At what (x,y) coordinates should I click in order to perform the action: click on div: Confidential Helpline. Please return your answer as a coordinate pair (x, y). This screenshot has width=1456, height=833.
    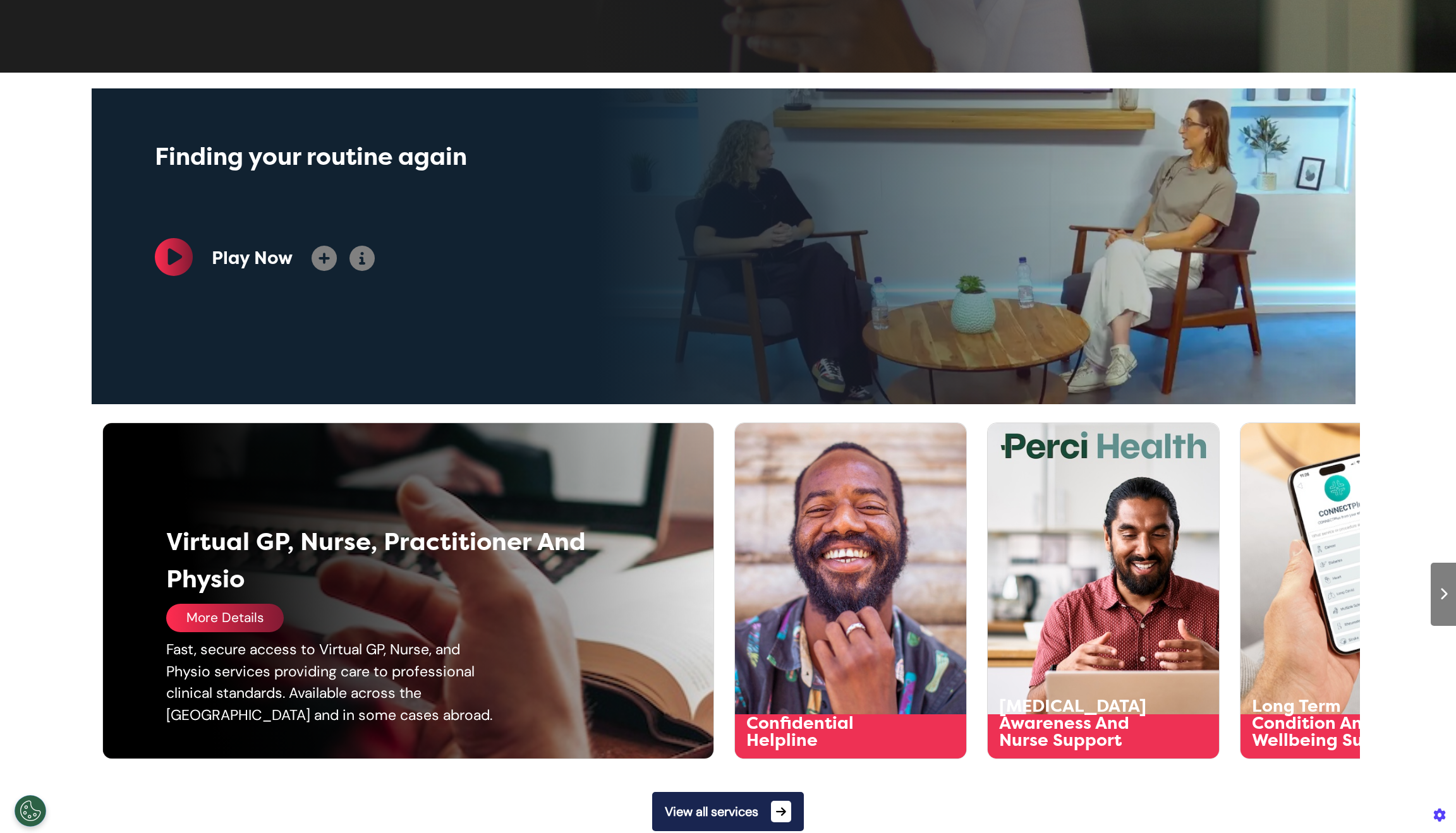
    Looking at the image, I should click on (827, 732).